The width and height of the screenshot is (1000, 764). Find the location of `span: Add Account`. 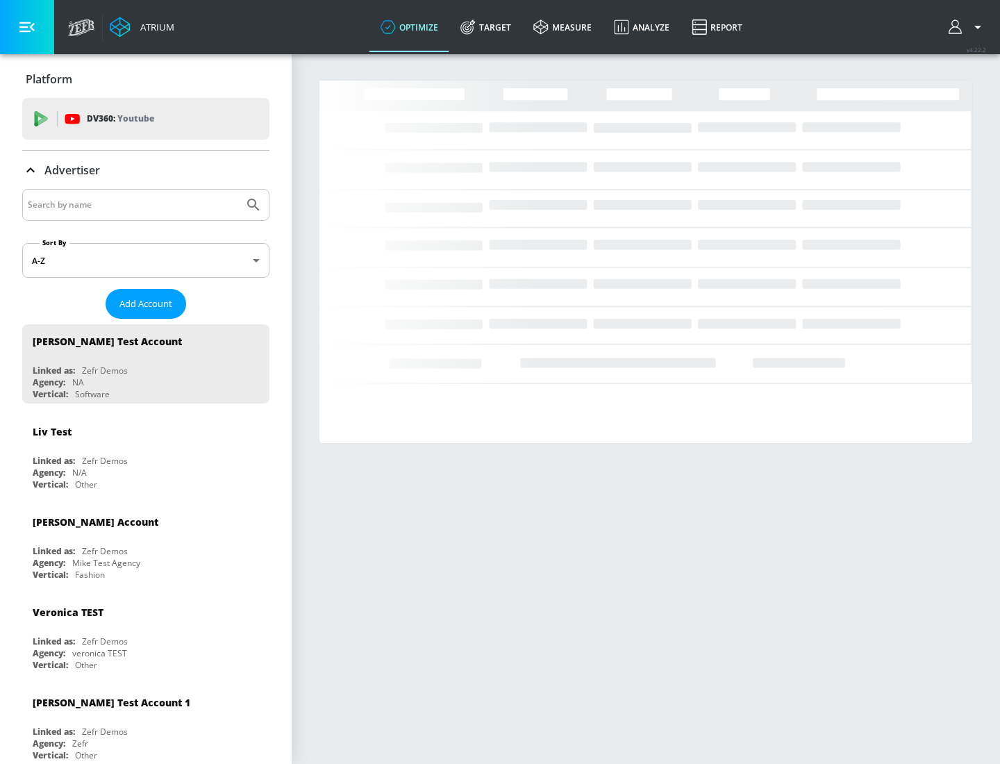

span: Add Account is located at coordinates (146, 304).